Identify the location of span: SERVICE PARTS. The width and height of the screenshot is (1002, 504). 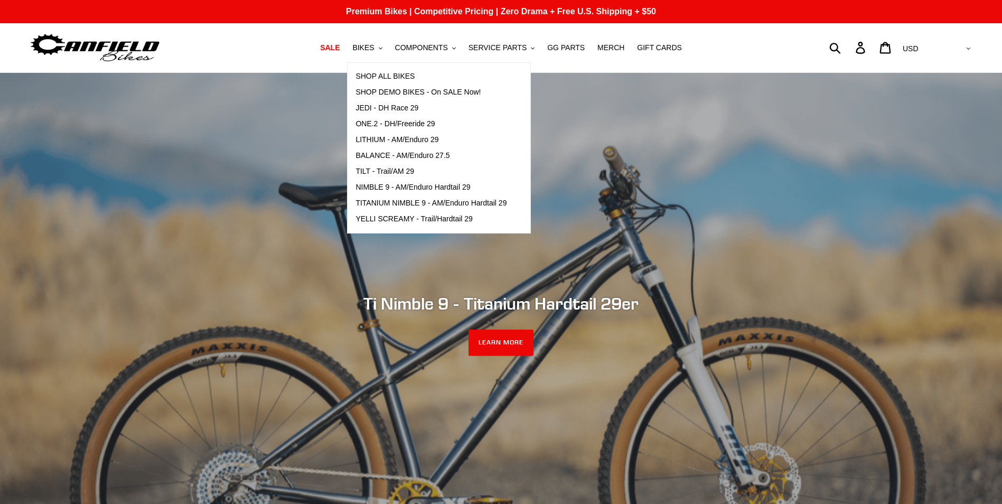
(498, 48).